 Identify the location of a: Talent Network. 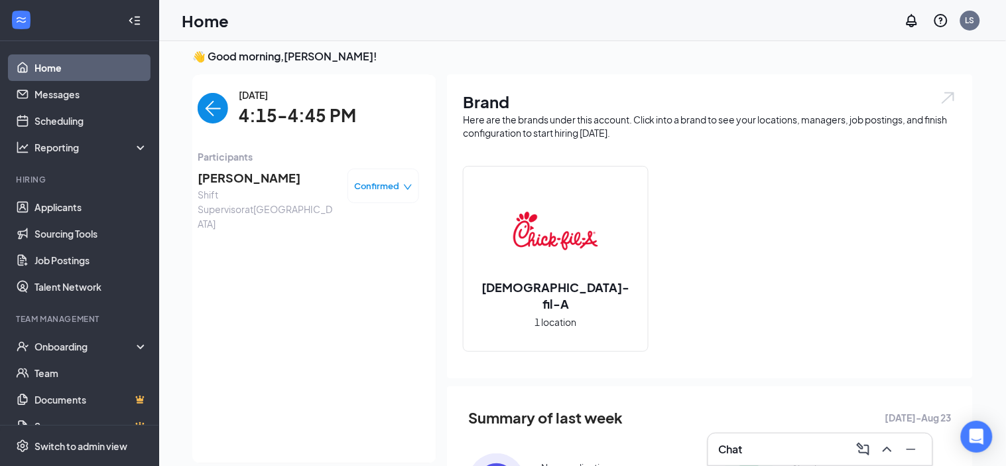
(91, 287).